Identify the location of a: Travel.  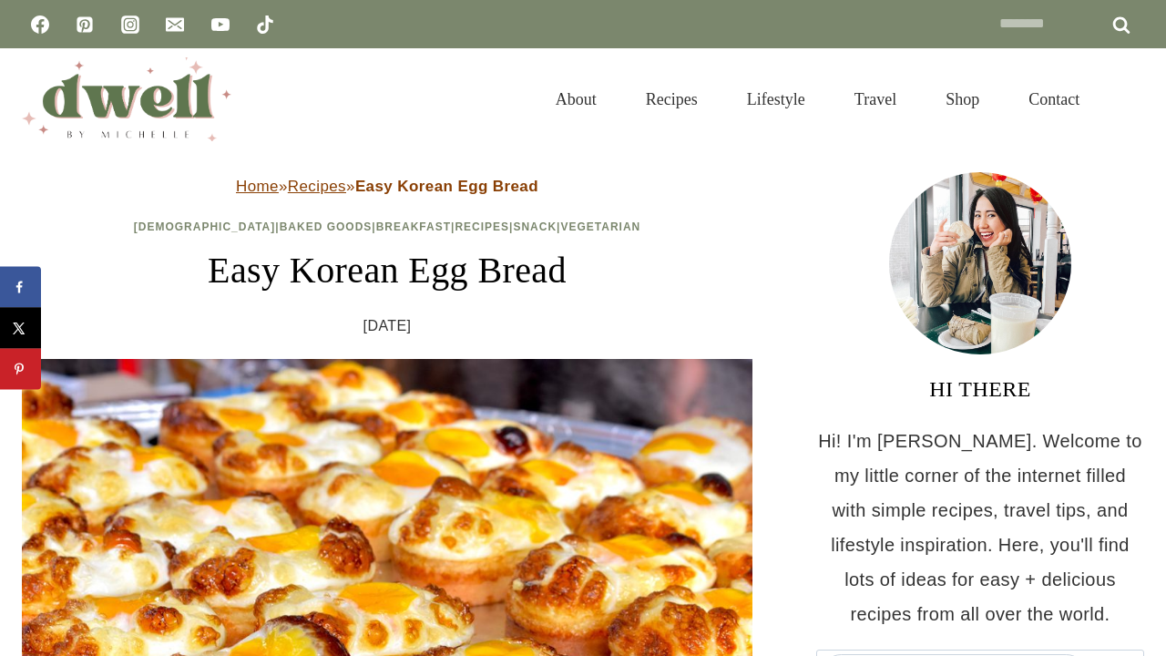
(875, 99).